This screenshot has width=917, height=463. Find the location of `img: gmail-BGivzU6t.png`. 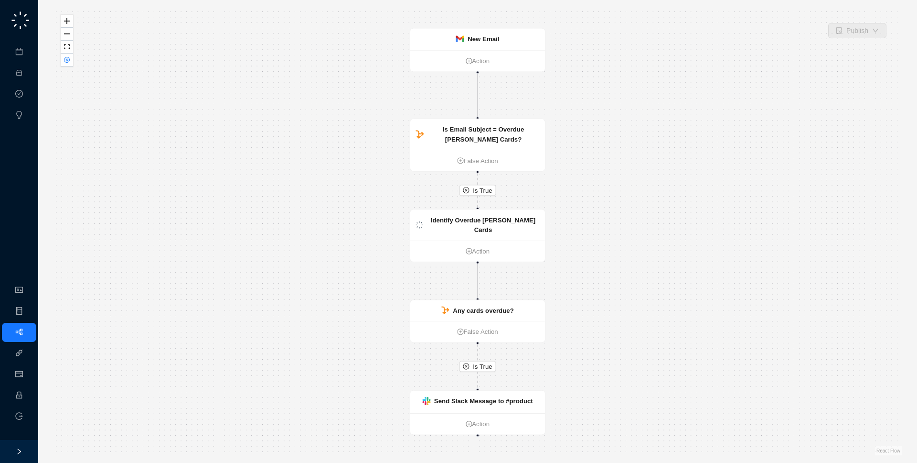

img: gmail-BGivzU6t.png is located at coordinates (460, 39).